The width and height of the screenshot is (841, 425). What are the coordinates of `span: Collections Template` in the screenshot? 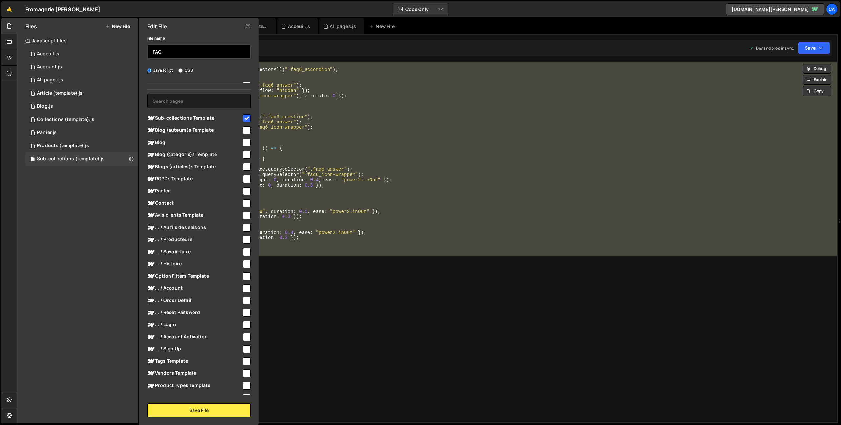 It's located at (194, 398).